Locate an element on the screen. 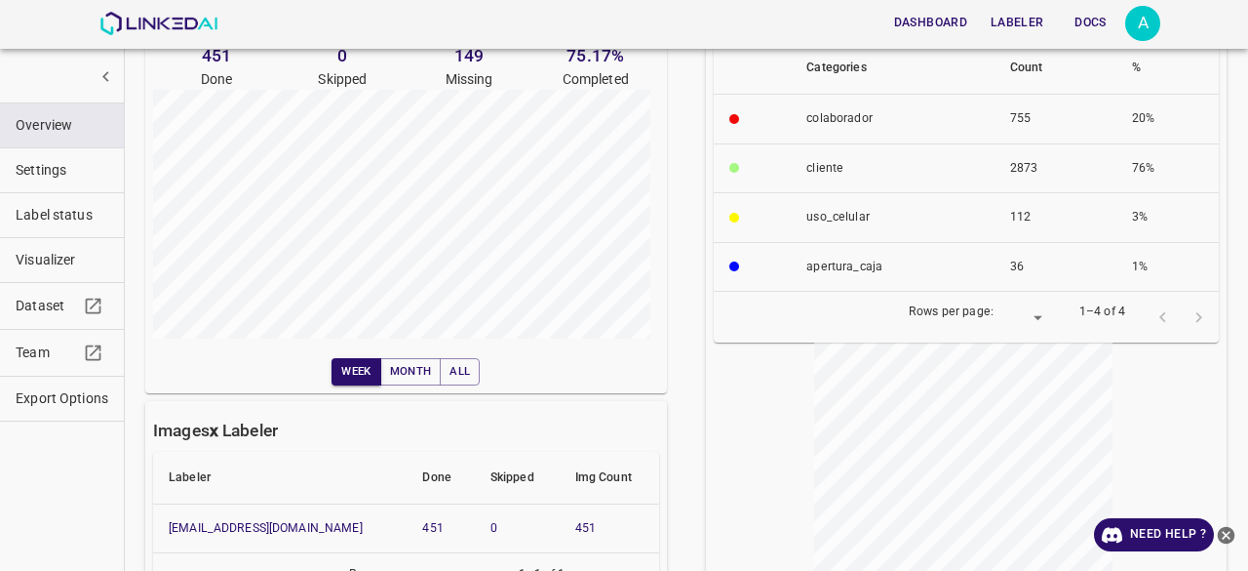 The height and width of the screenshot is (571, 1248). span: Visualizer is located at coordinates (61, 259).